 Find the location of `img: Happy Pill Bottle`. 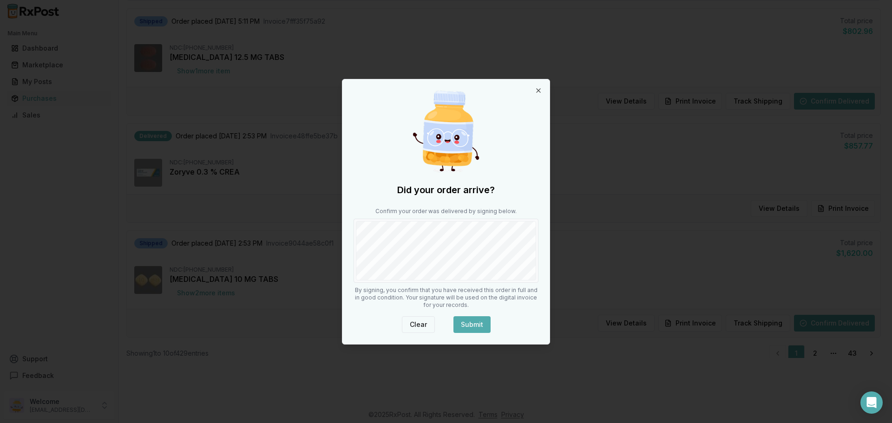

img: Happy Pill Bottle is located at coordinates (446, 132).